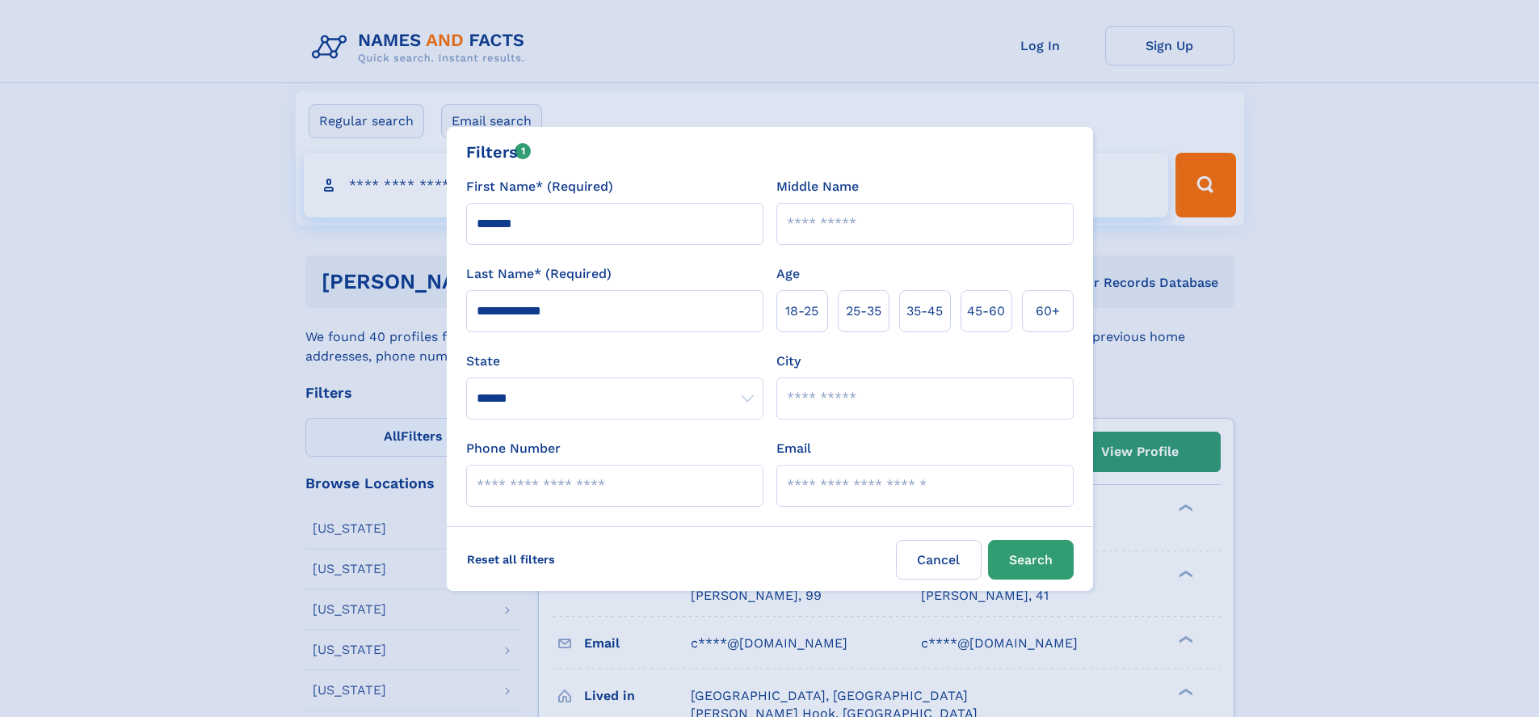  What do you see at coordinates (864, 311) in the screenshot?
I see `span: 25‑35` at bounding box center [864, 311].